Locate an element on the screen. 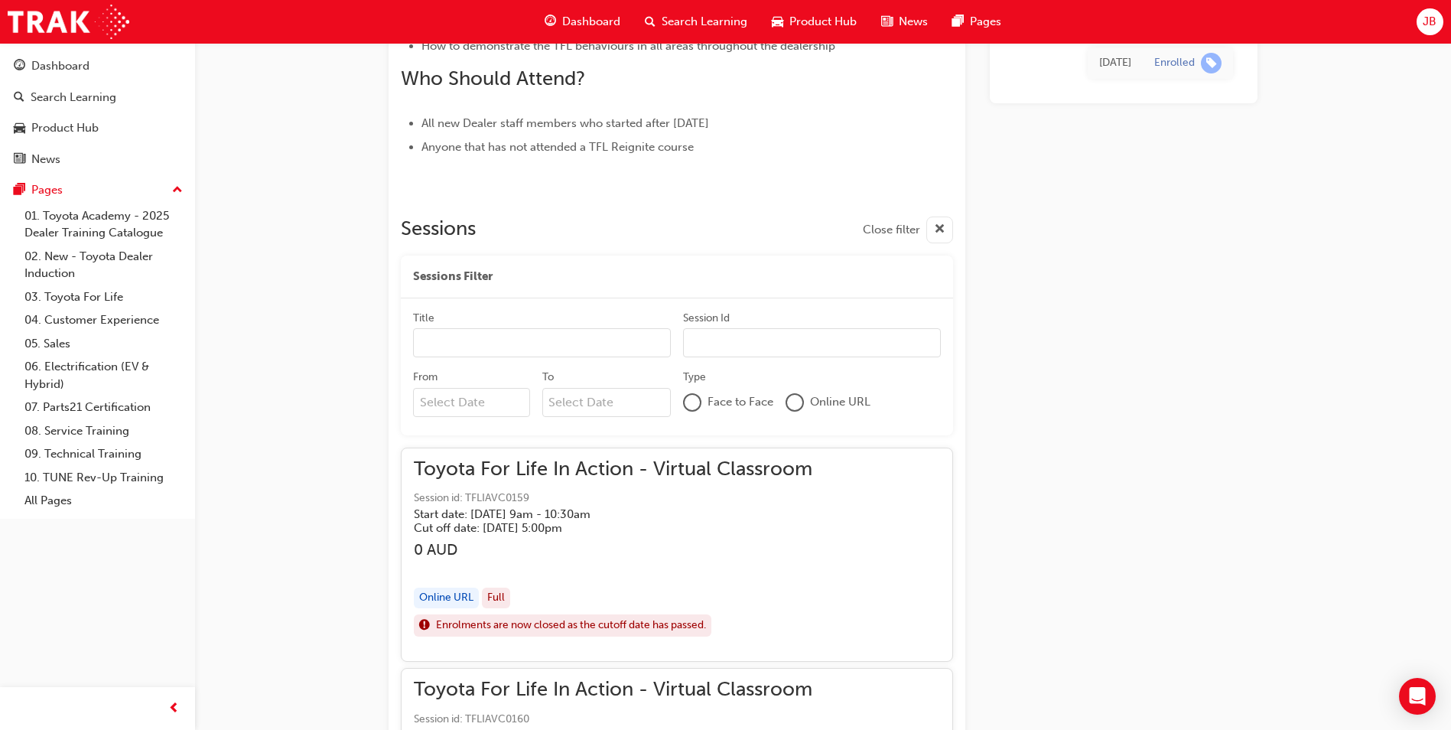 This screenshot has width=1451, height=730. a: 07. Parts21 Certification is located at coordinates (103, 407).